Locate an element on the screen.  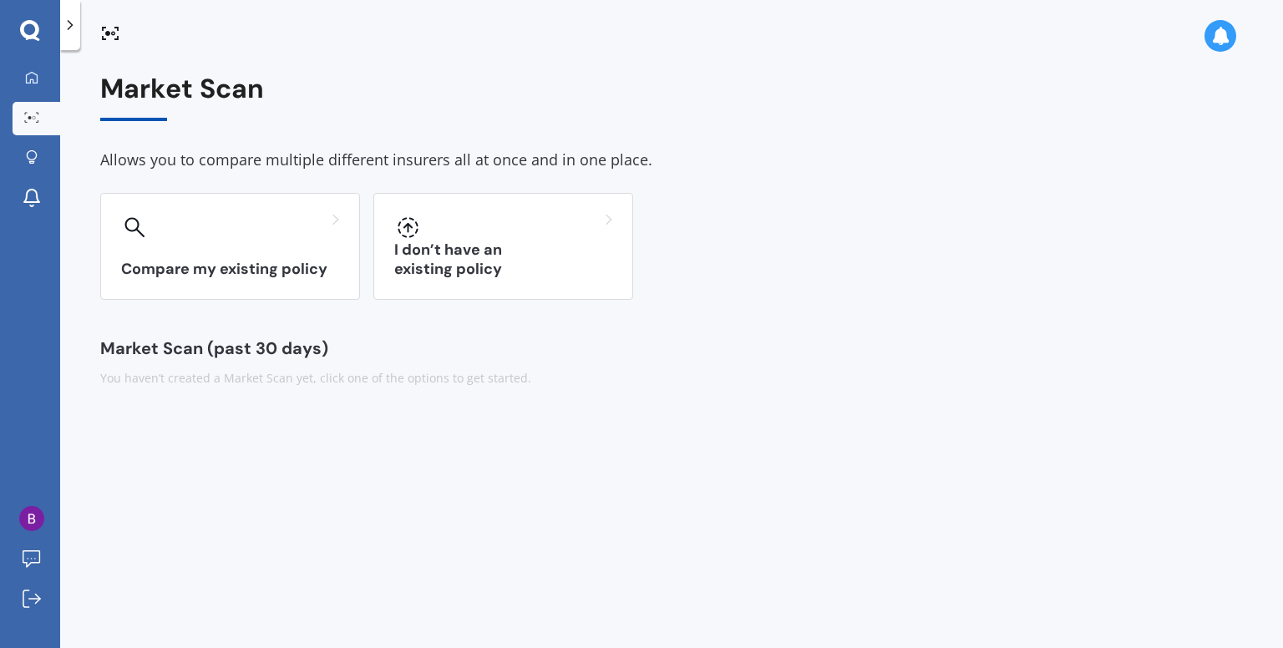
h3: Compare my existing policy is located at coordinates (230, 269).